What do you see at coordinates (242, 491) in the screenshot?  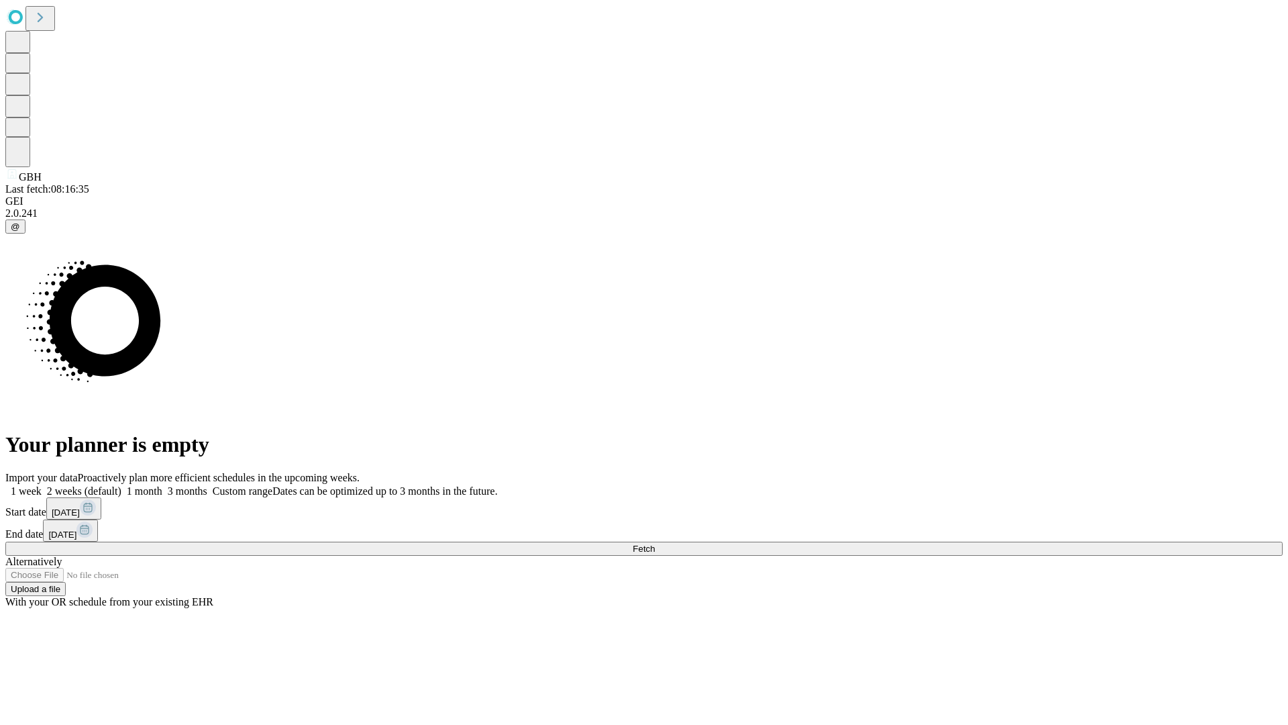 I see `span: Custom range` at bounding box center [242, 491].